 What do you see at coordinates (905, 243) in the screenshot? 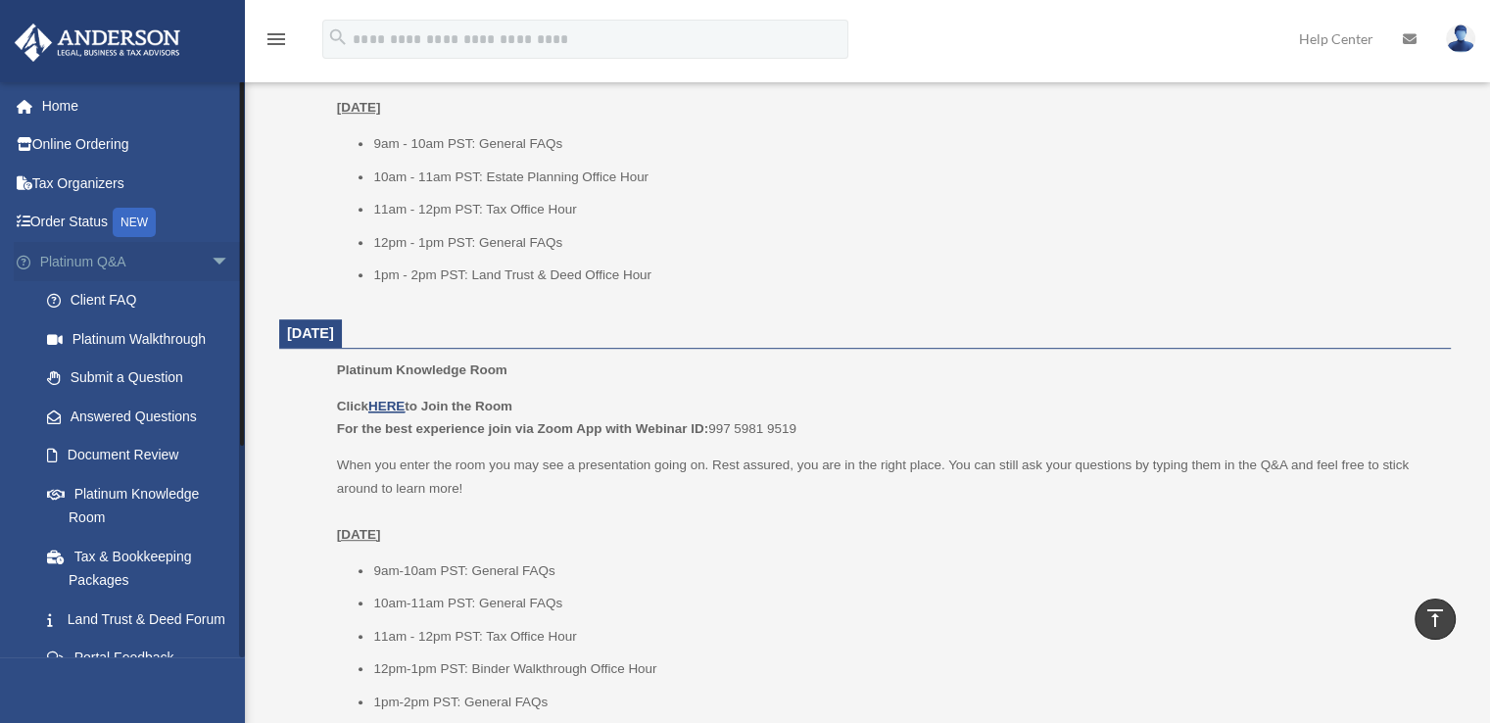
I see `li: 12pm - 1pm PST: General FAQs` at bounding box center [905, 243].